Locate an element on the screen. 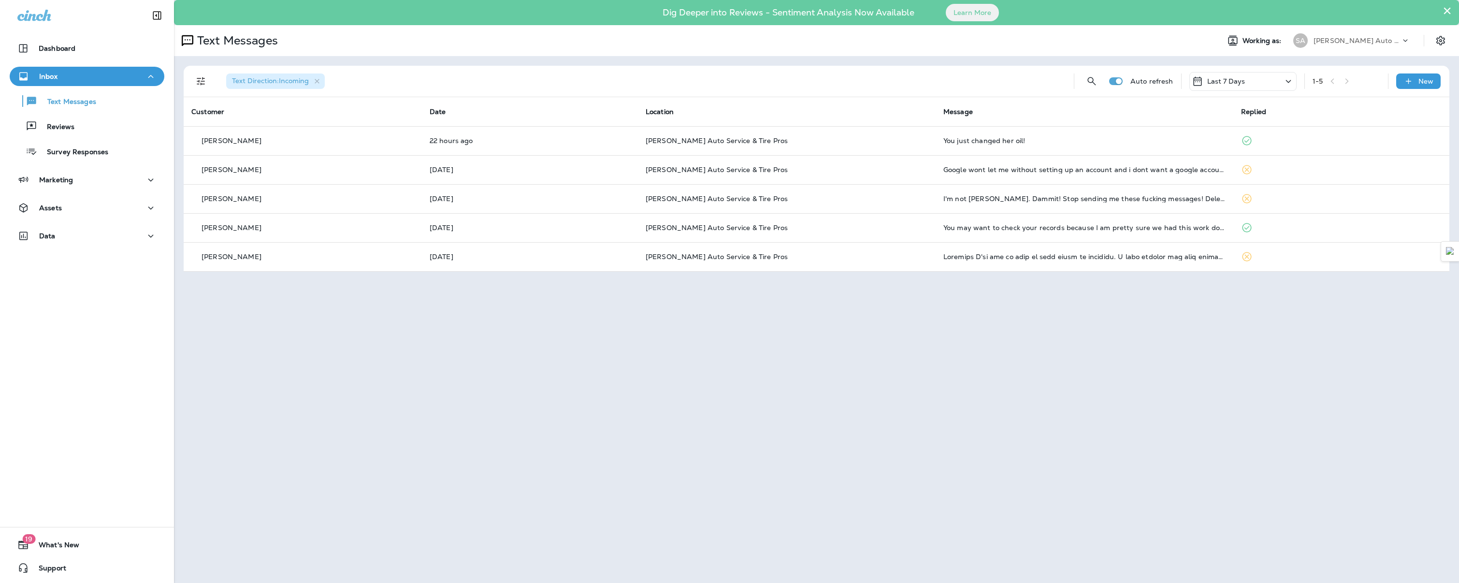  p: Sep 29, 2025 04:37 PM is located at coordinates (530, 257).